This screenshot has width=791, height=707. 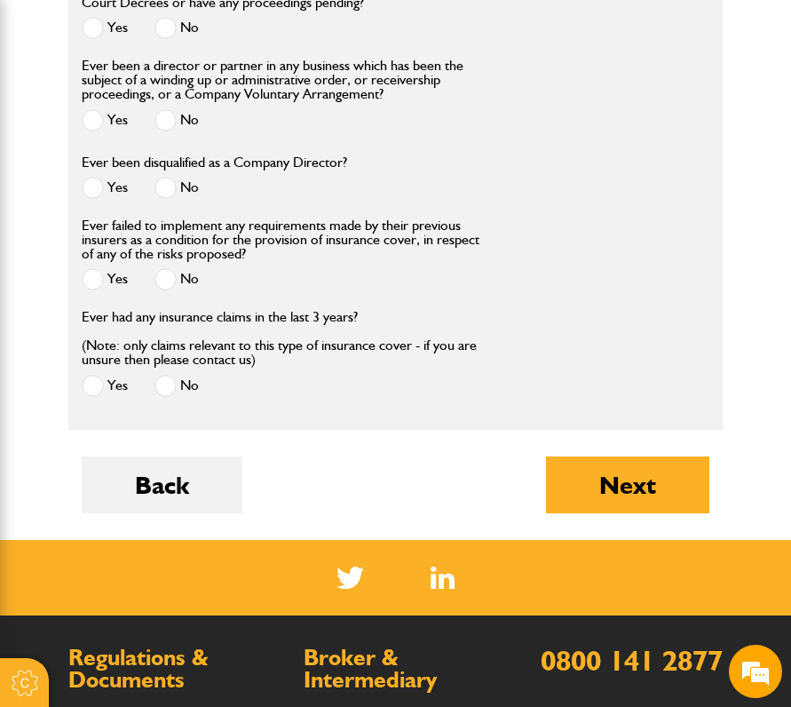 What do you see at coordinates (408, 669) in the screenshot?
I see `h2: Broker & Intermediary` at bounding box center [408, 669].